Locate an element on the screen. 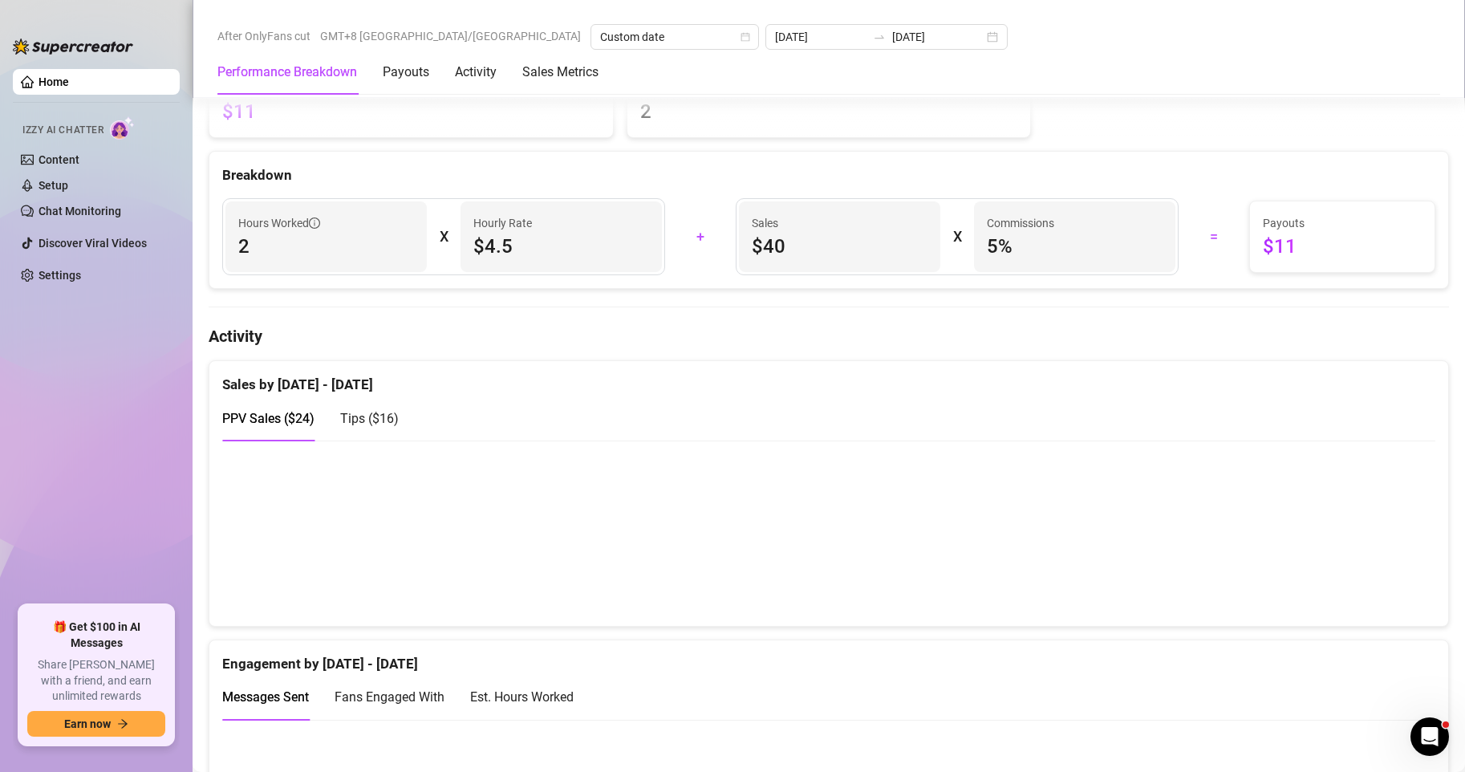  article: Commissions is located at coordinates (1021, 223).